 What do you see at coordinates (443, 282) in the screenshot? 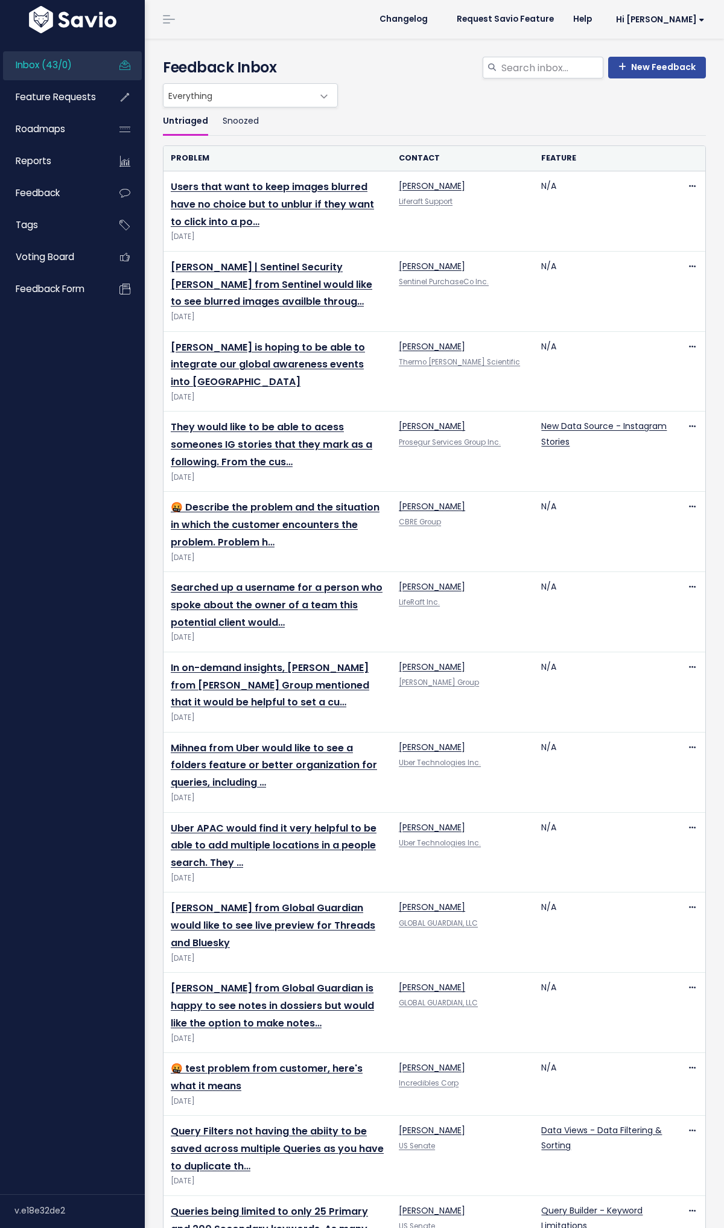
I see `a: Sentinel PurchaseCo Inc.` at bounding box center [443, 282].